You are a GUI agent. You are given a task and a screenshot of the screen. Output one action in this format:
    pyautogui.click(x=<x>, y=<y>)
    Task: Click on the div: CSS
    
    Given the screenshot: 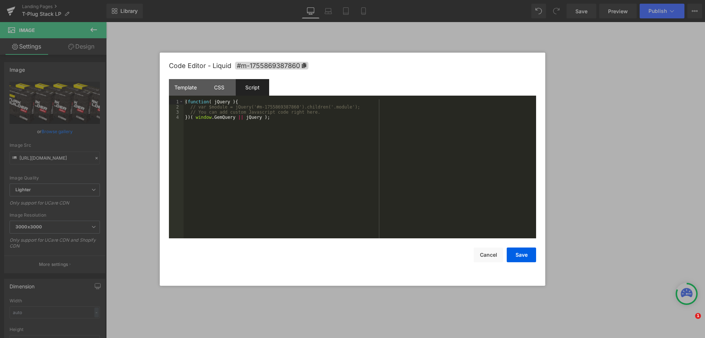 What is the action you would take?
    pyautogui.click(x=219, y=87)
    